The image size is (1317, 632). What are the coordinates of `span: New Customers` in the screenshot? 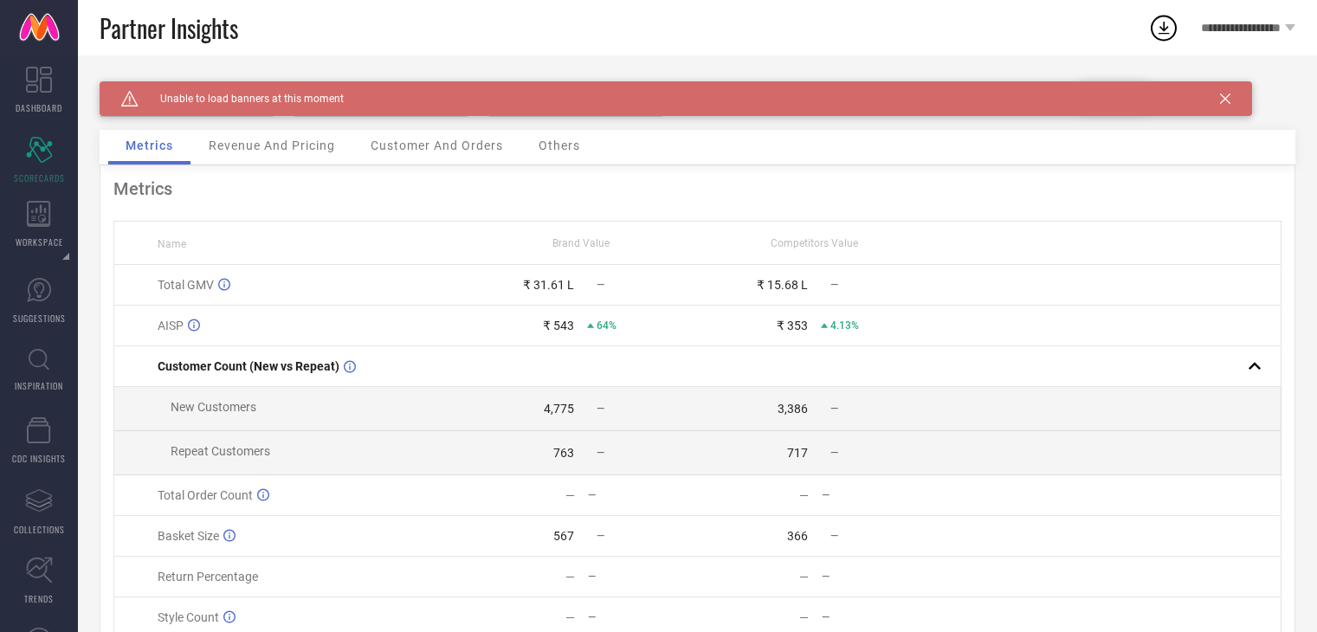 It's located at (213, 407).